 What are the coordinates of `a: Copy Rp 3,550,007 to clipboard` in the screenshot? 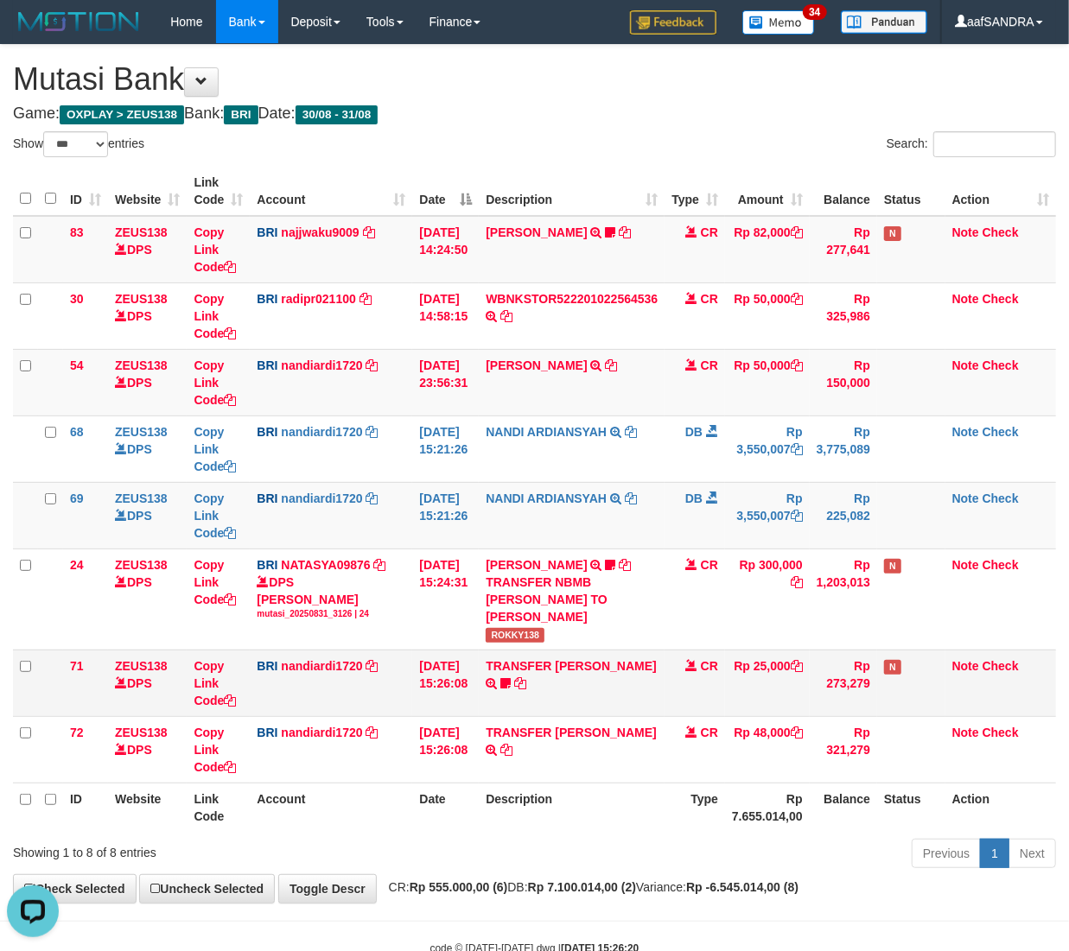 It's located at (797, 516).